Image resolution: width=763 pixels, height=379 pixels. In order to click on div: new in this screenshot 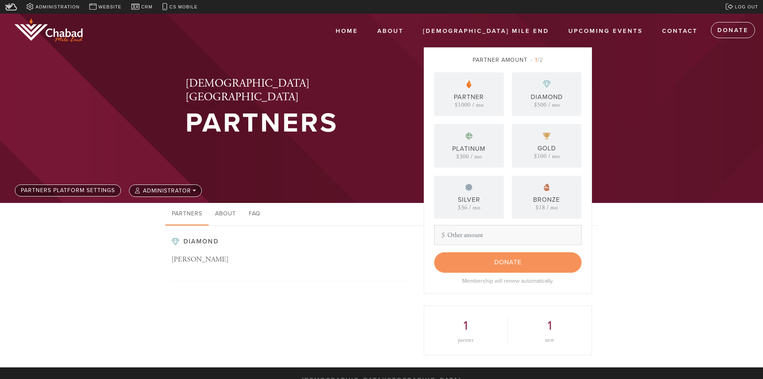, I will do `click(550, 340)`.